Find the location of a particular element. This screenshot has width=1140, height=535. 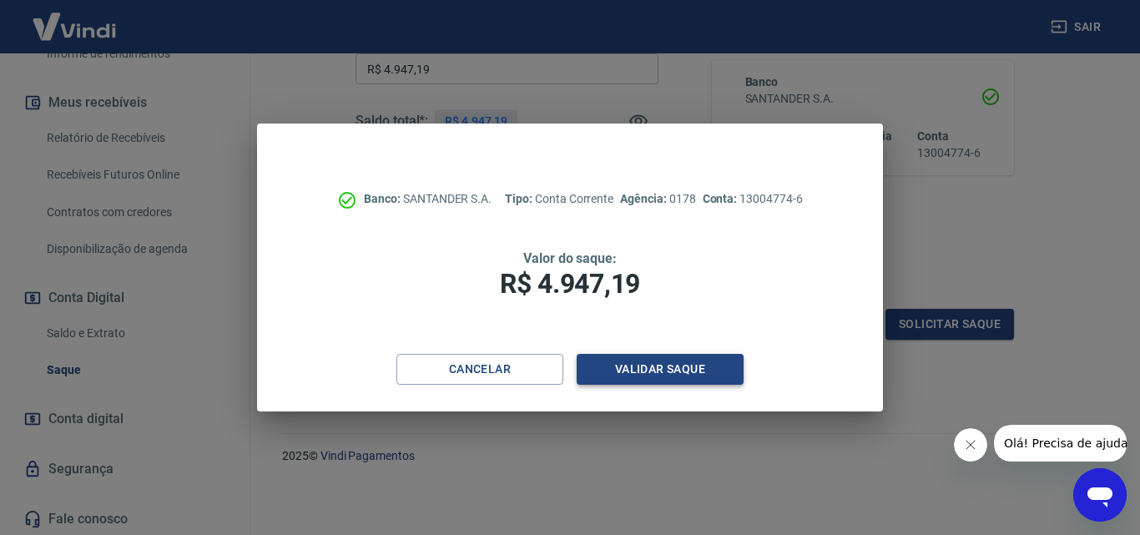

button: Validar saque is located at coordinates (660, 369).